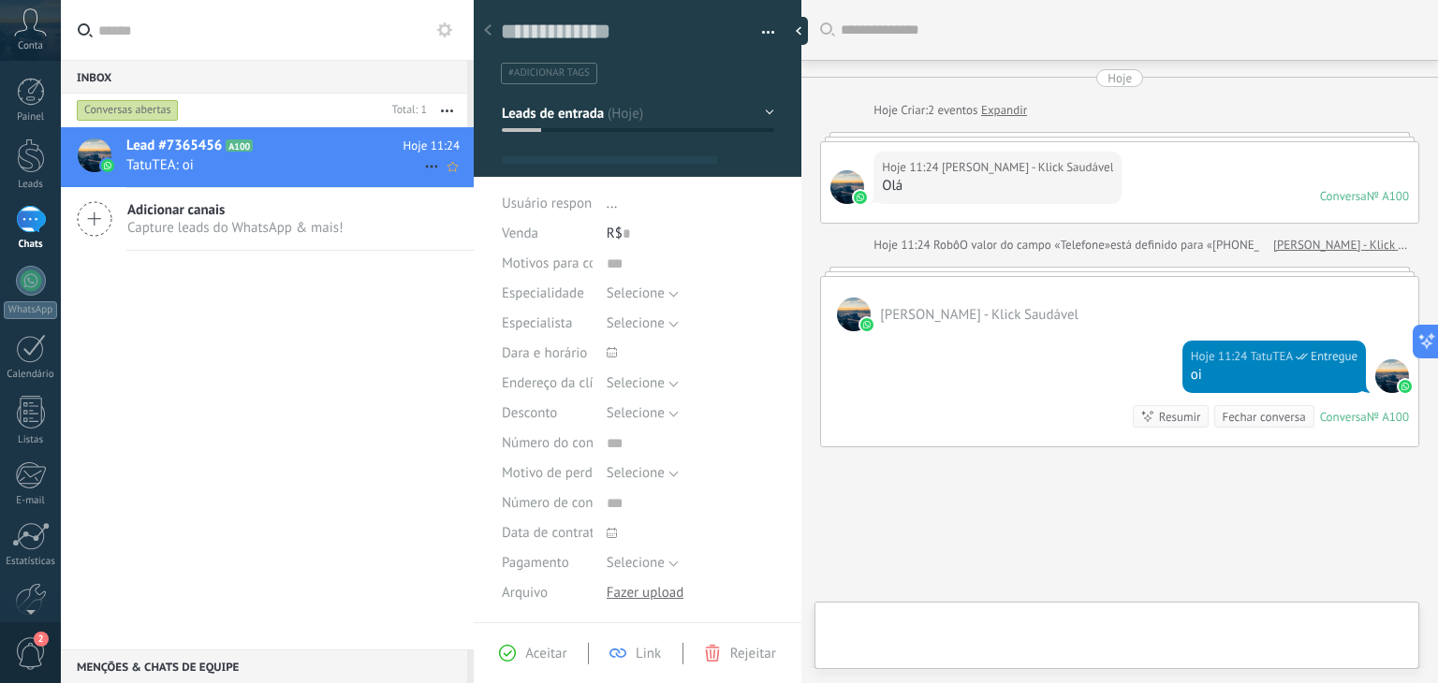 The width and height of the screenshot is (1438, 683). What do you see at coordinates (1180, 417) in the screenshot?
I see `div: Resumir` at bounding box center [1180, 417].